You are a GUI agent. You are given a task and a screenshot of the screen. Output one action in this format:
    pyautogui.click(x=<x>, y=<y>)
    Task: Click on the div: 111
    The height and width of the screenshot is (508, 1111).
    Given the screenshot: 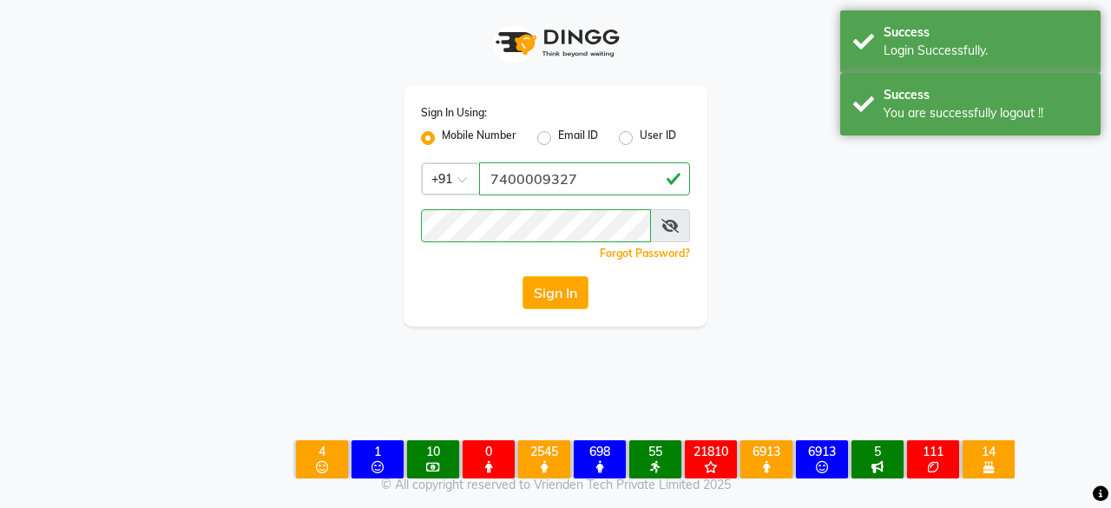 What is the action you would take?
    pyautogui.click(x=933, y=451)
    